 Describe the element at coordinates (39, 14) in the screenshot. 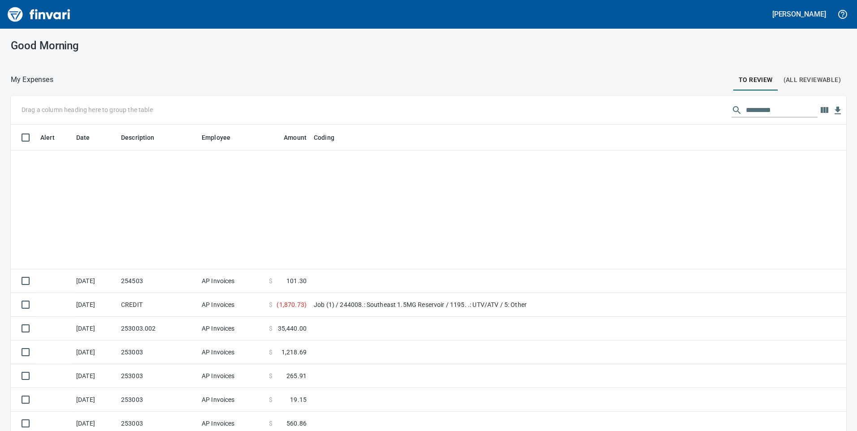

I see `a: Finvari` at that location.